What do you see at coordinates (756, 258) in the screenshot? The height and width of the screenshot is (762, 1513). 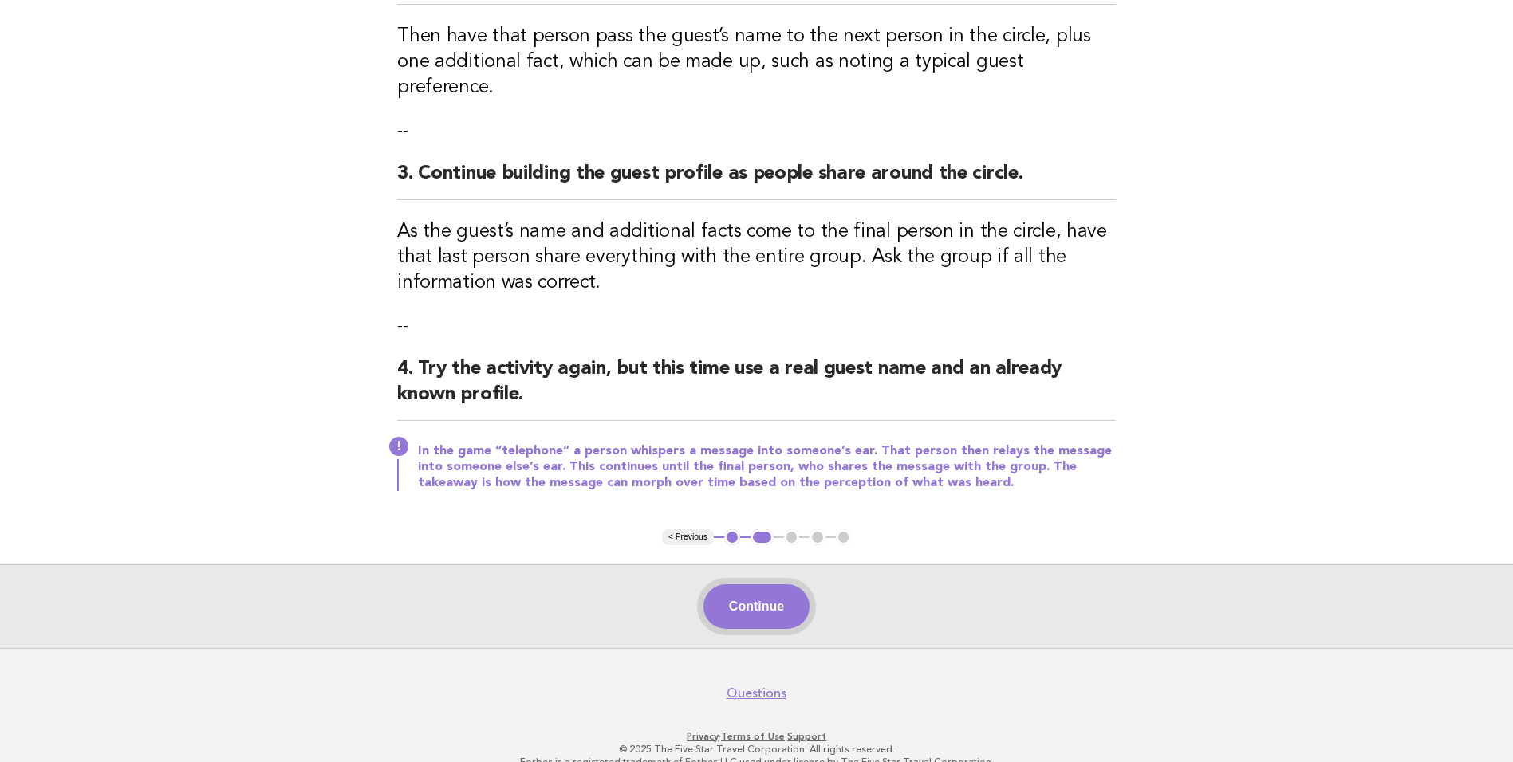 I see `h3: As the guest’s name and additional facts come to the final person in the circle, have that last p...` at bounding box center [756, 258].